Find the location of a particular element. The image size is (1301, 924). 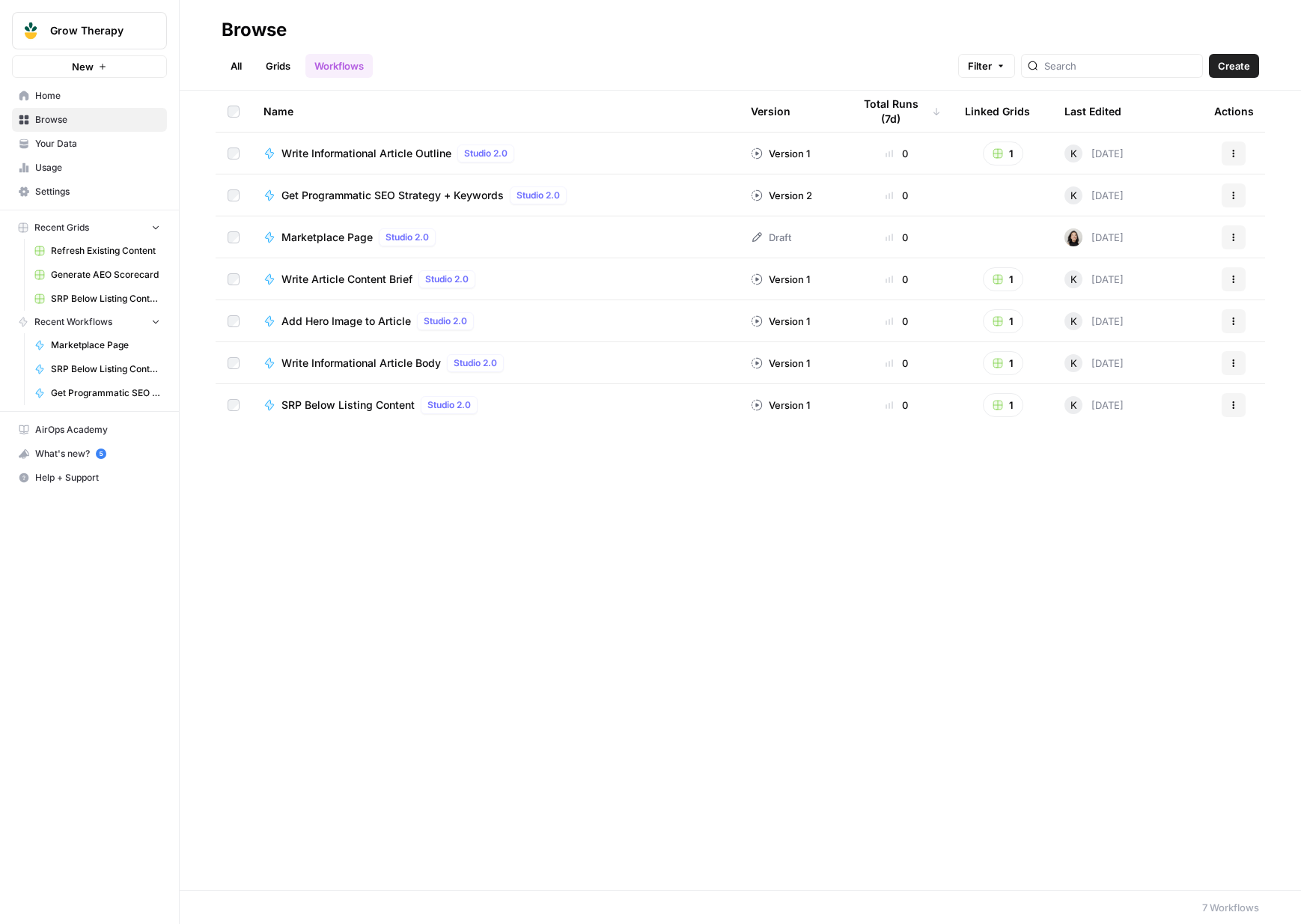

a: Refresh Existing Content is located at coordinates (98, 251).